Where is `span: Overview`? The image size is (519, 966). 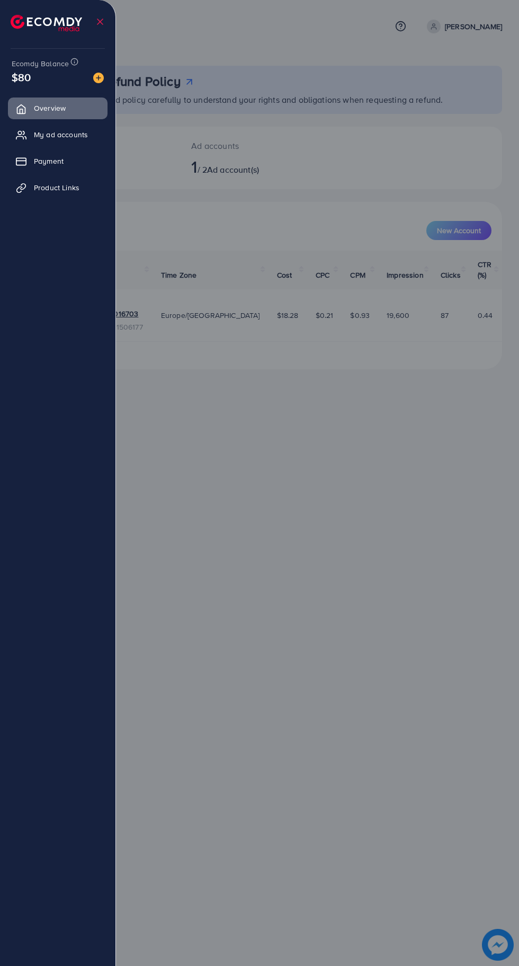
span: Overview is located at coordinates (50, 108).